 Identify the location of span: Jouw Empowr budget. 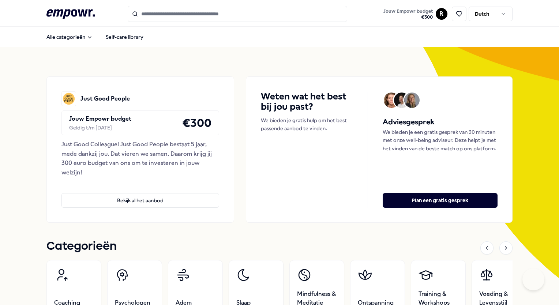
(408, 11).